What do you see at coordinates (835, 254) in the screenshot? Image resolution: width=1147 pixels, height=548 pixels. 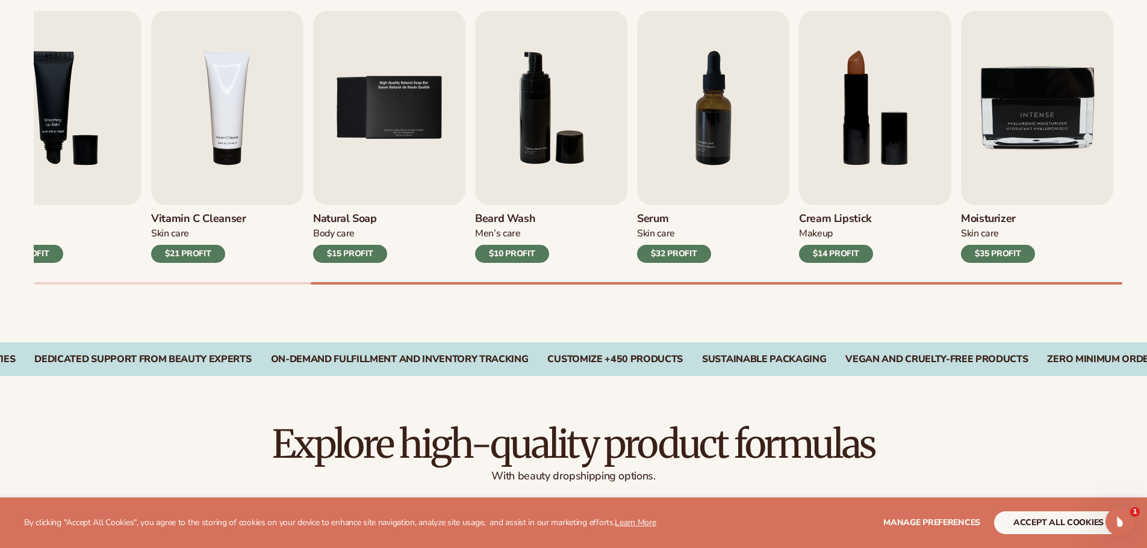 I see `div: $14 PROFIT` at bounding box center [835, 254].